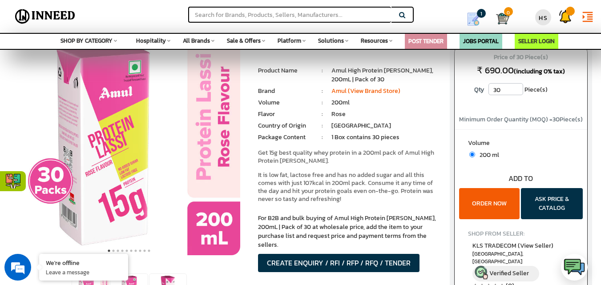  What do you see at coordinates (539, 71) in the screenshot?
I see `span: (including 0% tax)` at bounding box center [539, 71].